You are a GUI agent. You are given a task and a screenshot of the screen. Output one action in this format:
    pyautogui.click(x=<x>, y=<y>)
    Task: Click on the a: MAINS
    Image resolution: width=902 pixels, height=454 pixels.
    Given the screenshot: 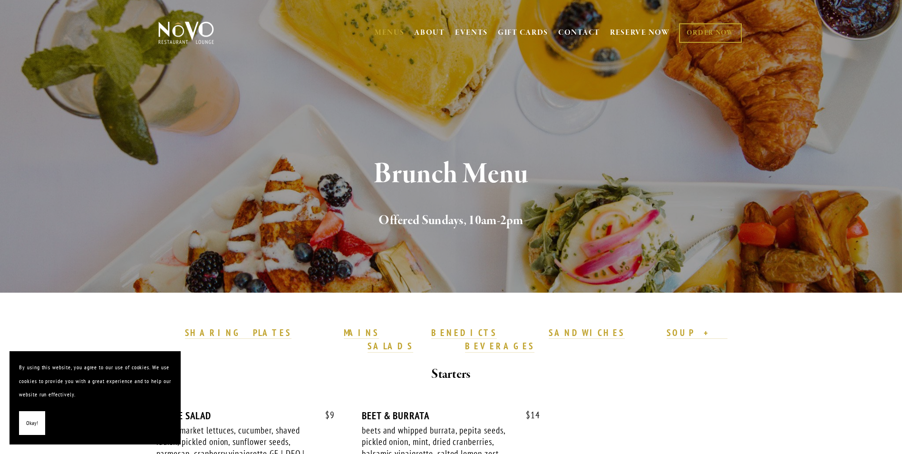 What is the action you would take?
    pyautogui.click(x=361, y=333)
    